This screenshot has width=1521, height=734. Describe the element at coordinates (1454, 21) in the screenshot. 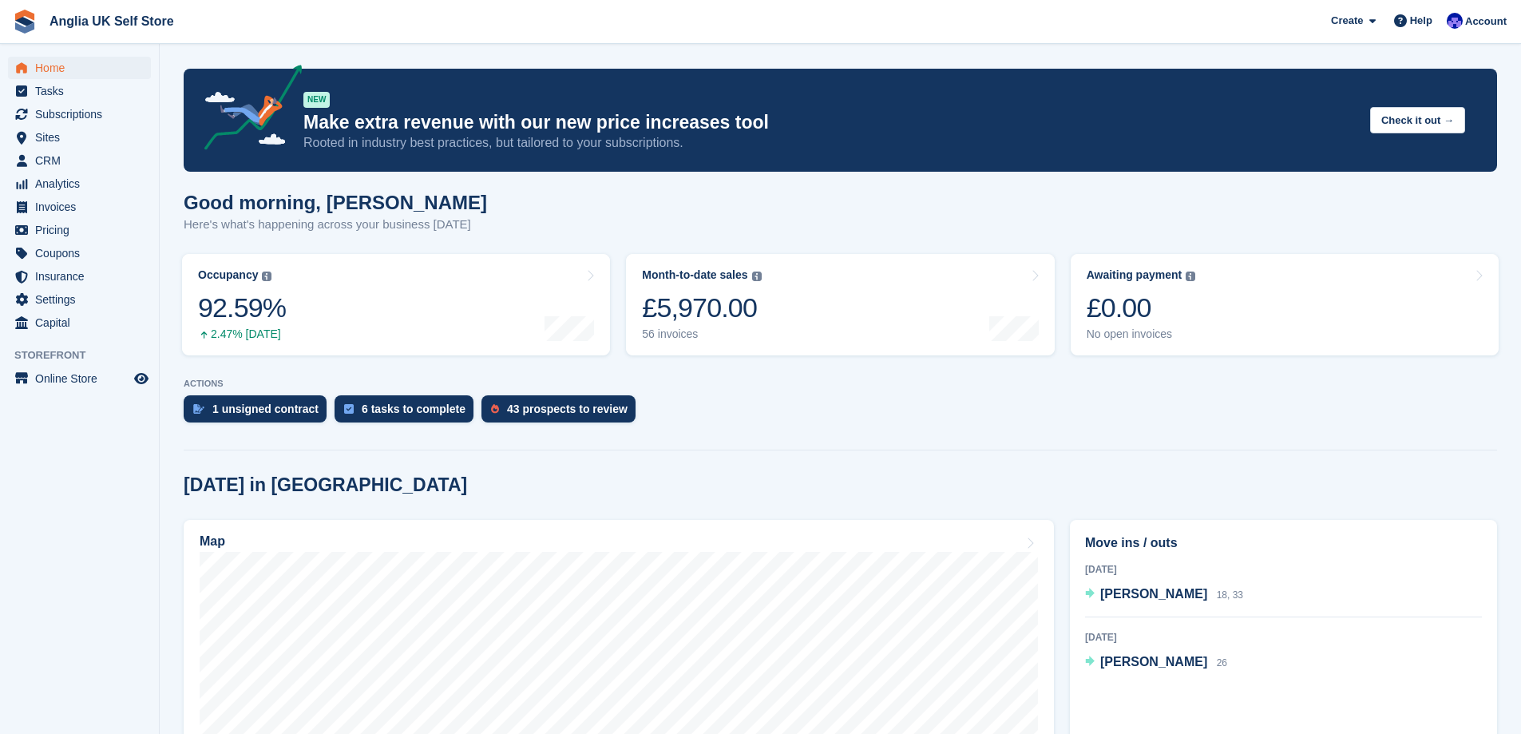

I see `img: Lewis Scotney` at that location.